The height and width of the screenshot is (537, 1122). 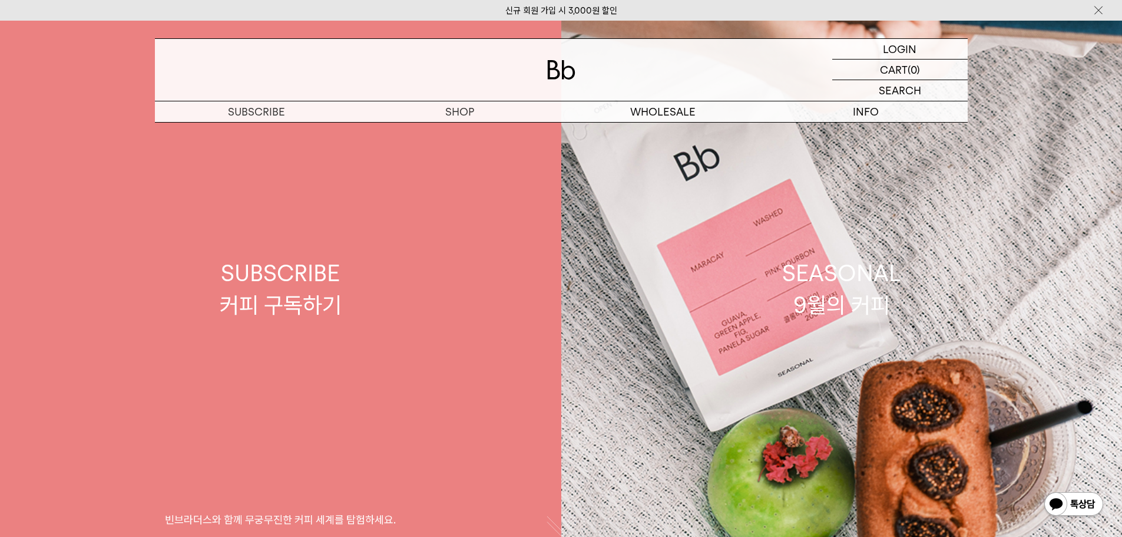 What do you see at coordinates (842, 289) in the screenshot?
I see `div: SEASONAL 9월의 커피` at bounding box center [842, 289].